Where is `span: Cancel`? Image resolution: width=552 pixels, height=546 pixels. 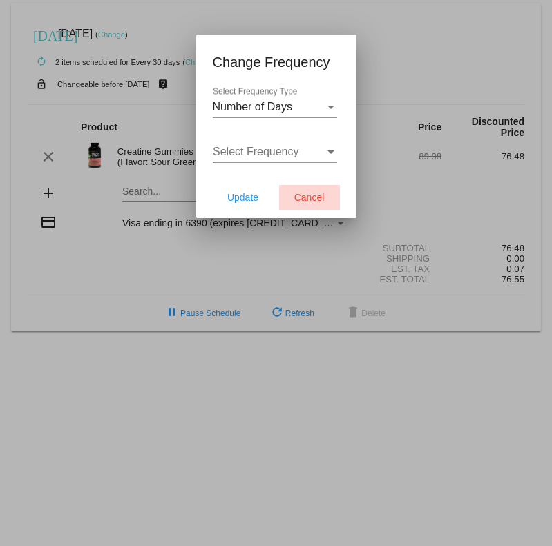
span: Cancel is located at coordinates (309, 198).